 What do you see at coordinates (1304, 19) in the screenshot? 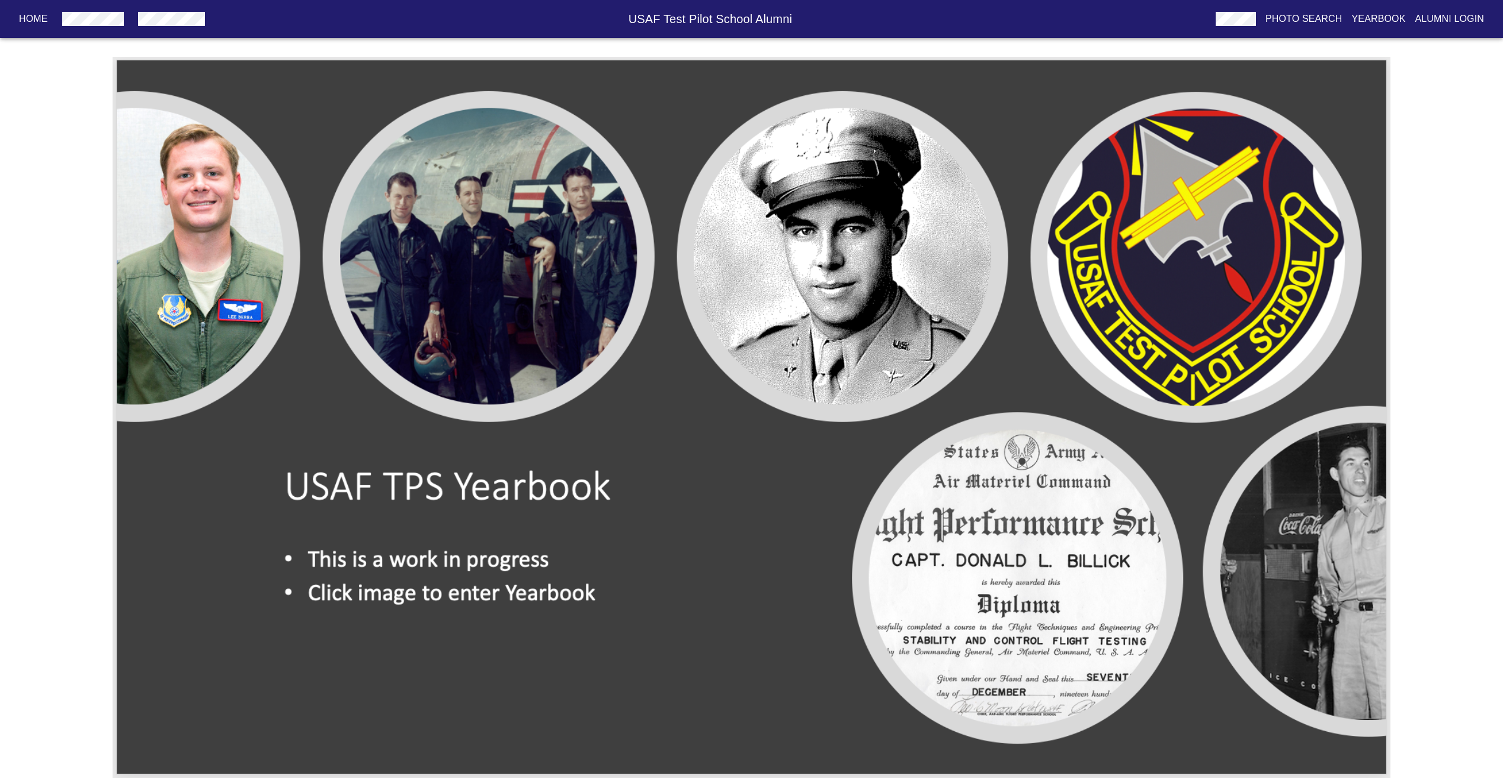
I see `a: Photo Search` at bounding box center [1304, 19].